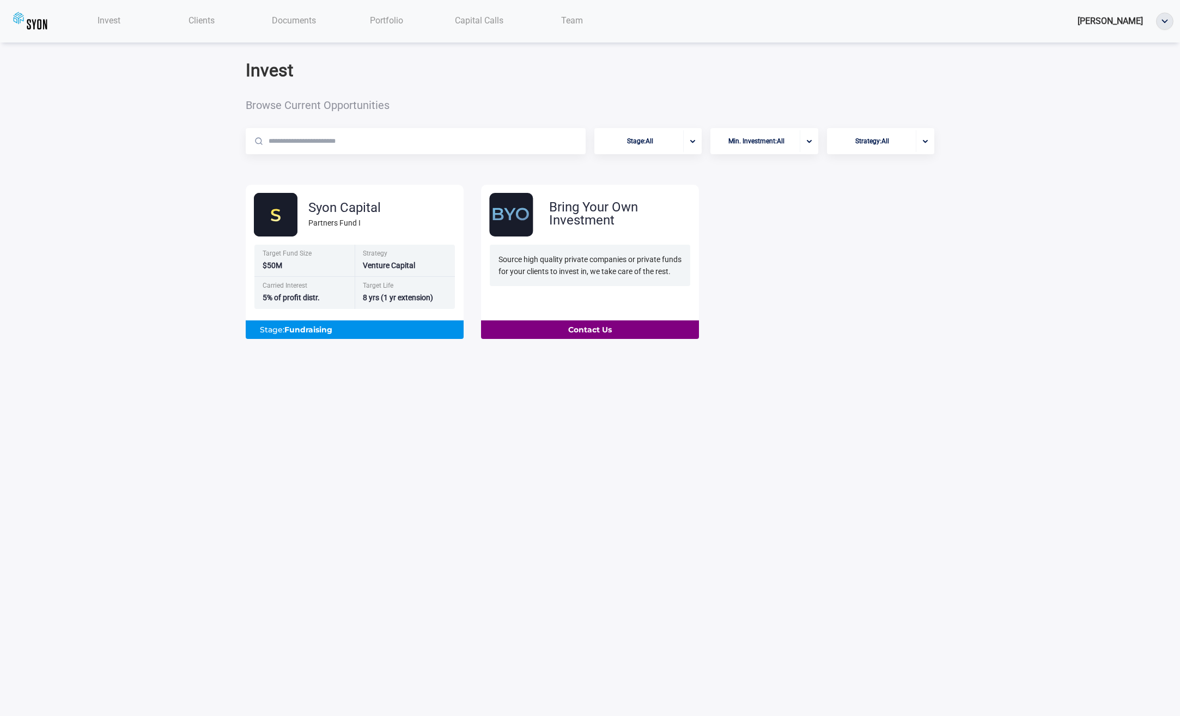 The height and width of the screenshot is (716, 1180). What do you see at coordinates (756, 141) in the screenshot?
I see `span: Min. Investment : All` at bounding box center [756, 141].